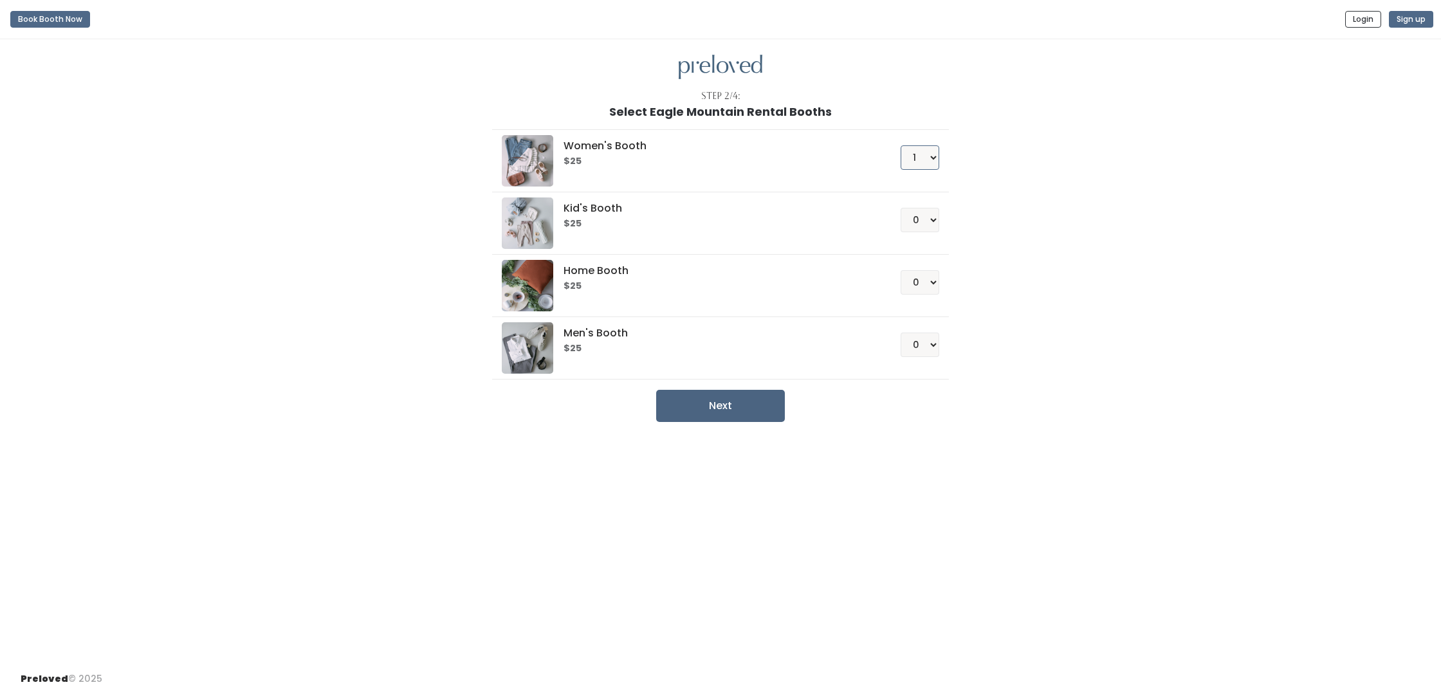 This screenshot has width=1441, height=696. I want to click on a: Book Booth Now, so click(50, 19).